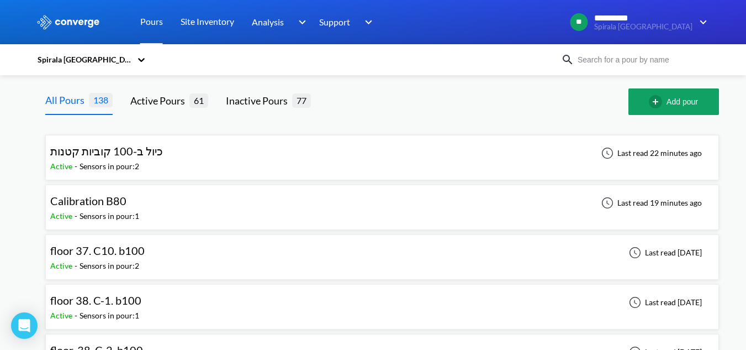 The image size is (746, 350). Describe the element at coordinates (199, 100) in the screenshot. I see `span: 61` at that location.